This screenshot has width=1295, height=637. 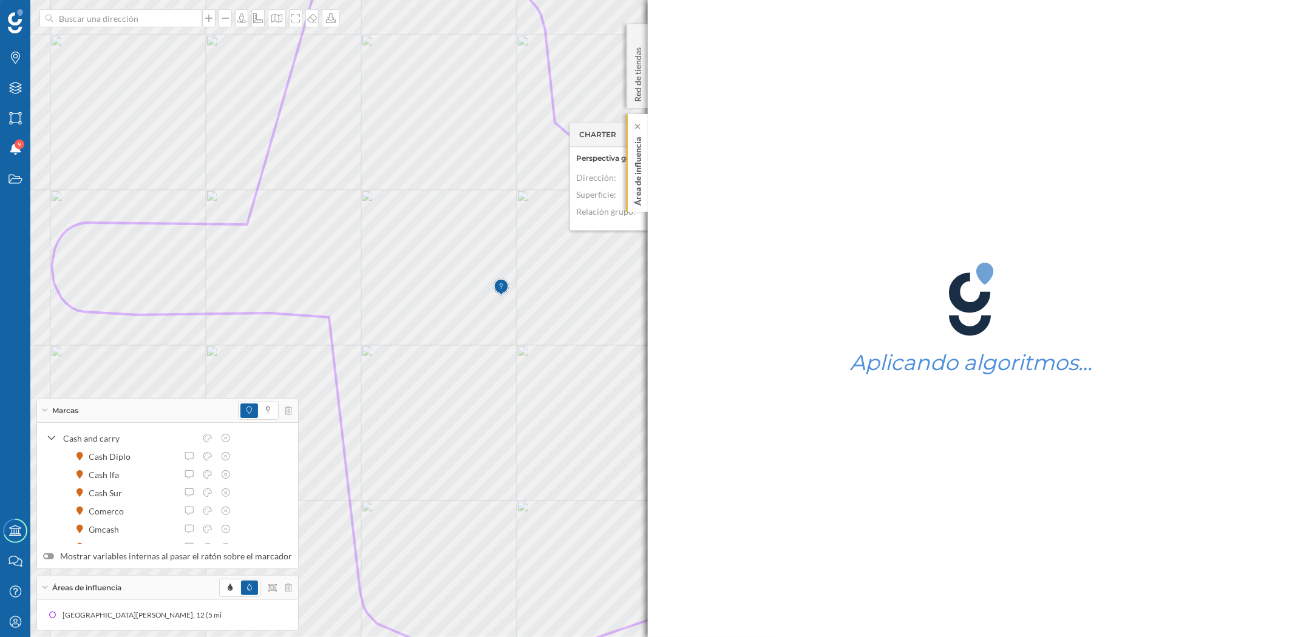 What do you see at coordinates (637, 72) in the screenshot?
I see `p: Red de tiendas` at bounding box center [637, 72].